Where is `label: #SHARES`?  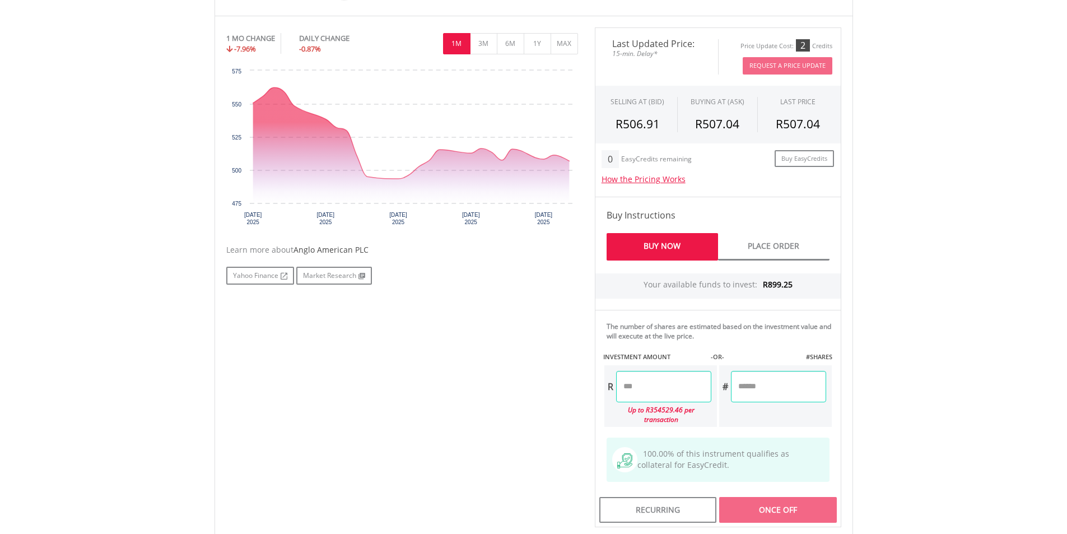 label: #SHARES is located at coordinates (819, 357).